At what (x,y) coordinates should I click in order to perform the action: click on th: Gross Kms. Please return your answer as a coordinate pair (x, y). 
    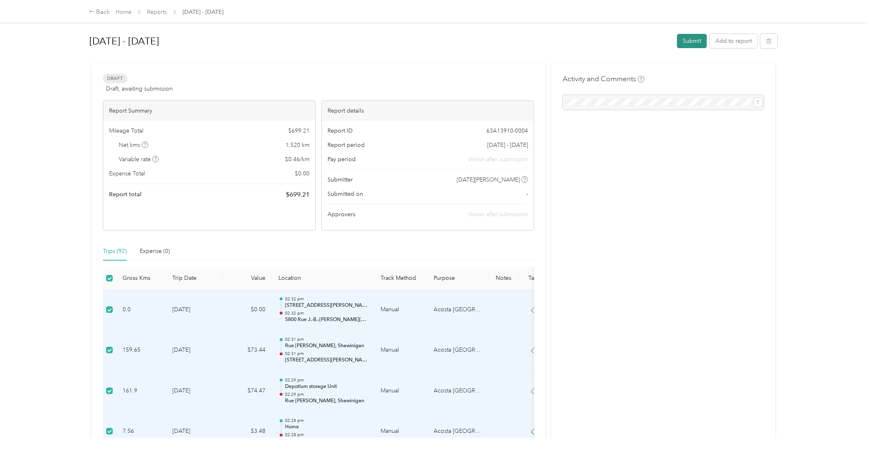
    Looking at the image, I should click on (141, 278).